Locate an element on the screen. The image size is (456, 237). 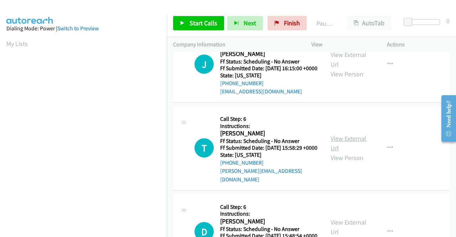
div: Dialing Mode: Power | is located at coordinates (83, 28).